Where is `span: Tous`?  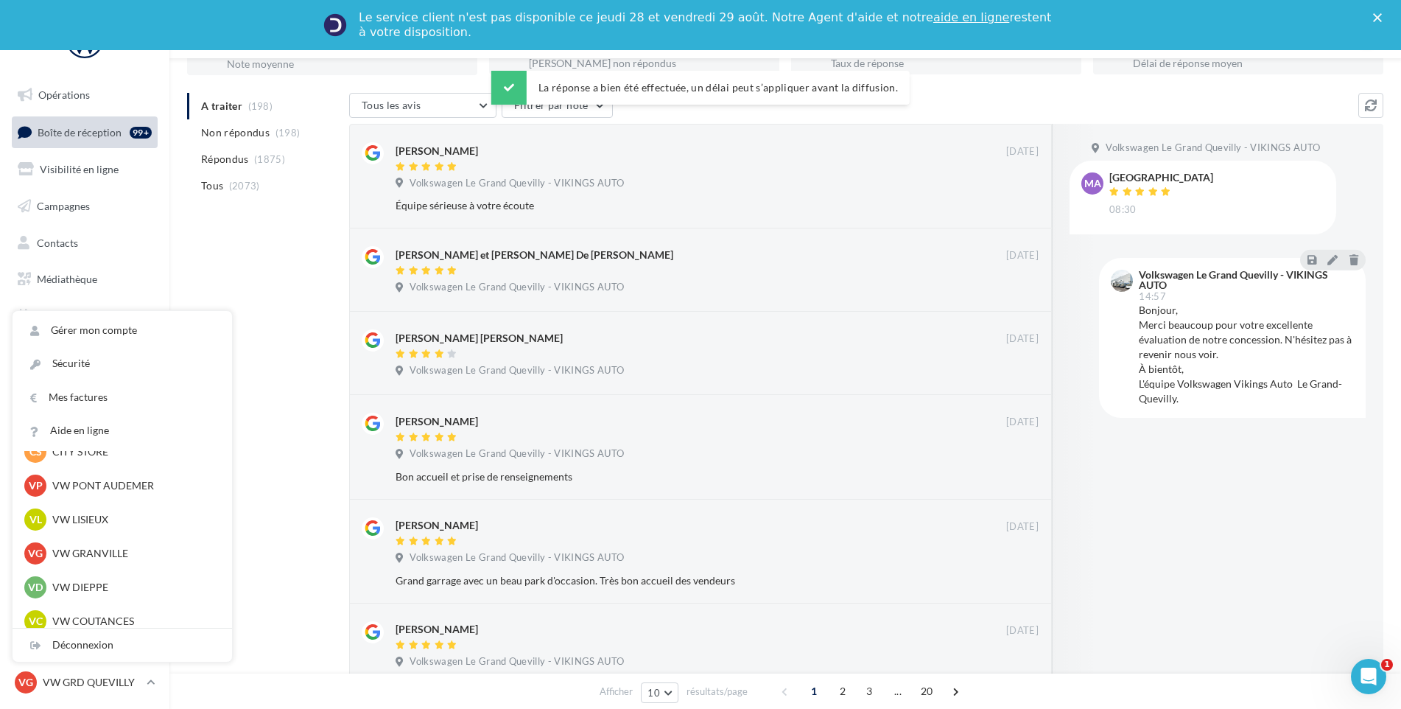
span: Tous is located at coordinates (212, 186).